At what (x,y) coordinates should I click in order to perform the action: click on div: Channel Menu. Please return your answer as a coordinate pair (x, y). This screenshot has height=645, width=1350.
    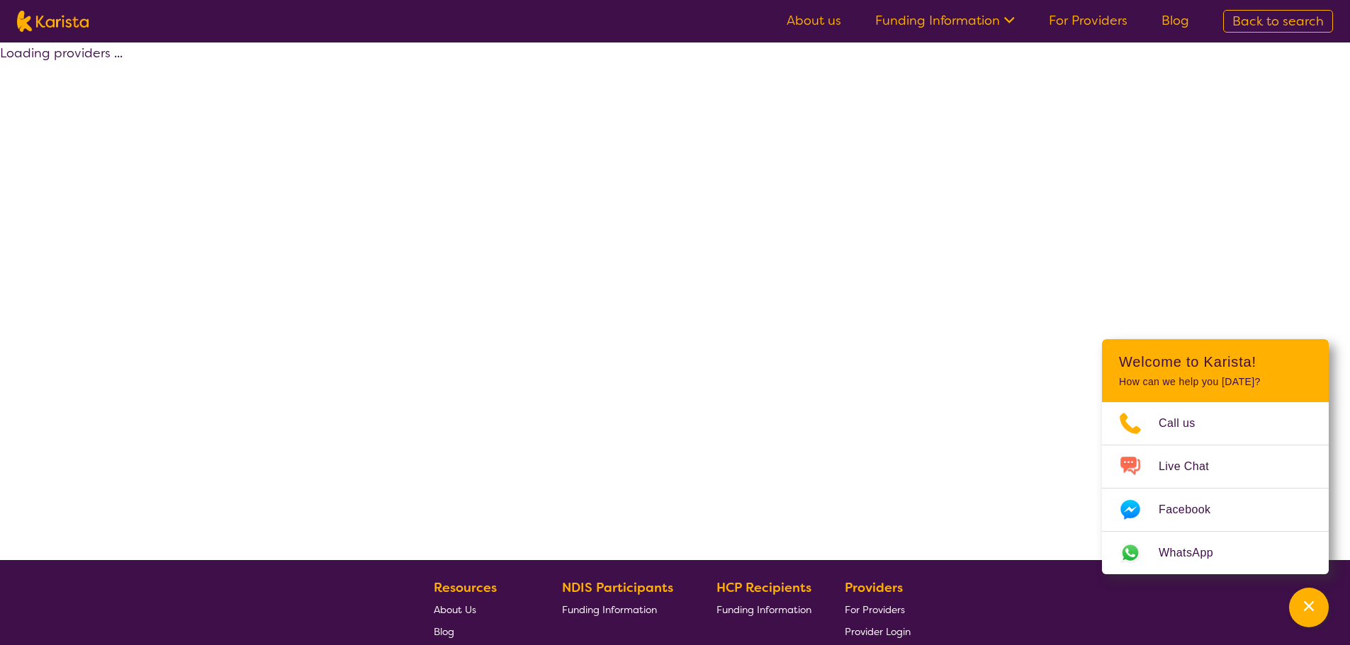
    Looking at the image, I should click on (1215, 457).